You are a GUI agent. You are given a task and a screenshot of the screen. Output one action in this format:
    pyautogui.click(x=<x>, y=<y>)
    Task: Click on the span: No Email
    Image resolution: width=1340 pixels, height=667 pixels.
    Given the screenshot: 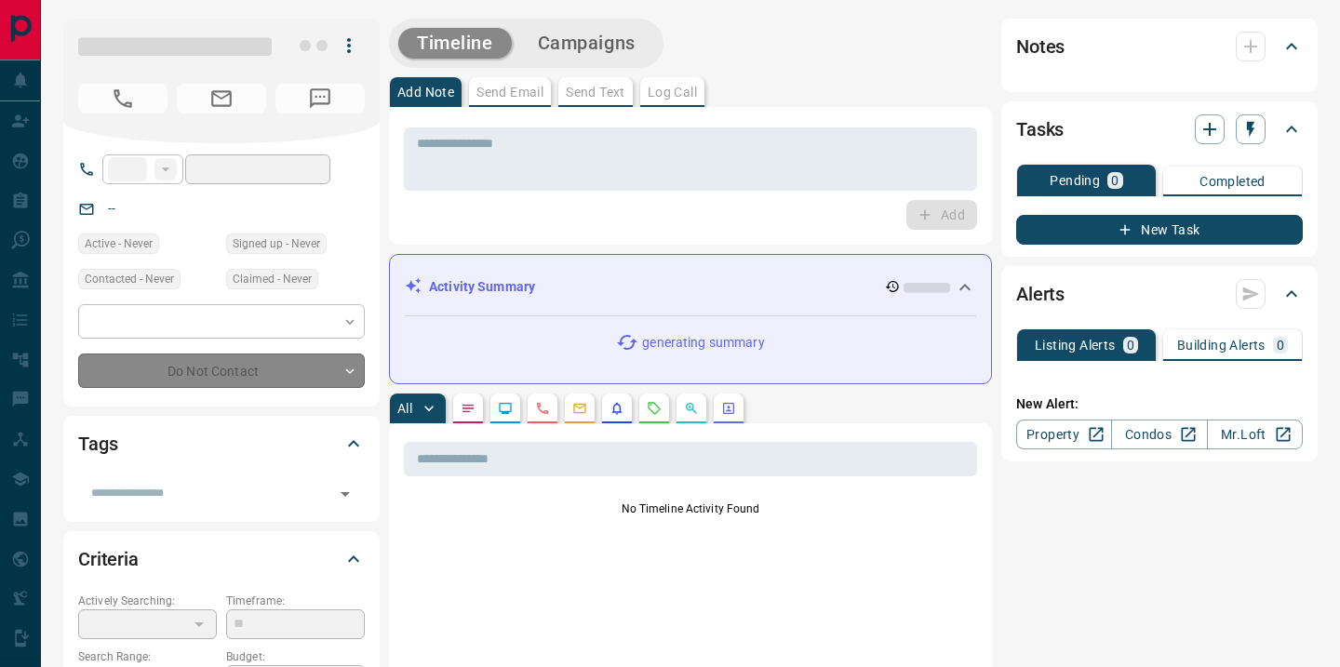 What is the action you would take?
    pyautogui.click(x=221, y=99)
    